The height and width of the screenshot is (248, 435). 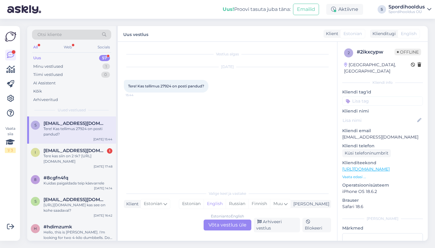 I want to click on a: SpordihooldusSpordihooldus OÜ, so click(x=410, y=9).